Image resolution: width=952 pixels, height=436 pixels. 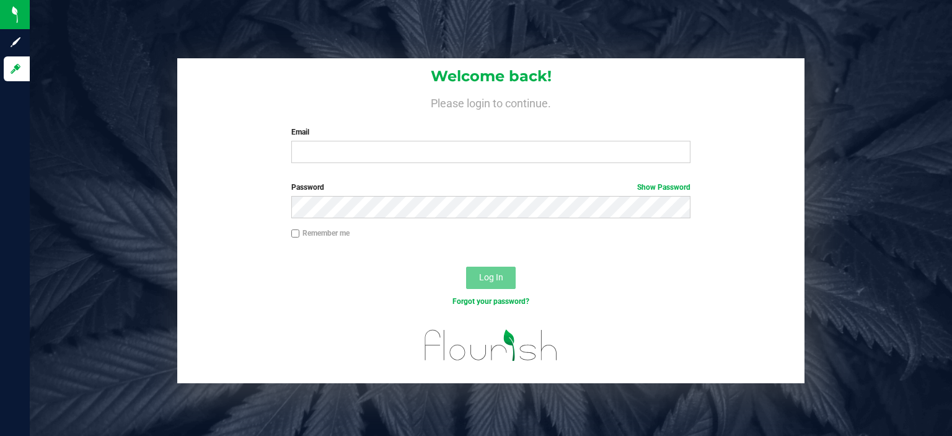 What do you see at coordinates (491, 102) in the screenshot?
I see `h4: Please login to continue.` at bounding box center [491, 102].